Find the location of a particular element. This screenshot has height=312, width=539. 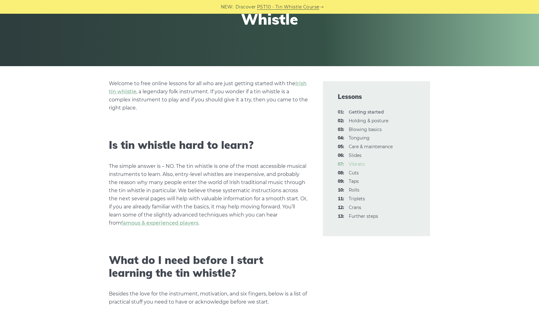

h2: Is tin whistle hard to learn? is located at coordinates (208, 145).